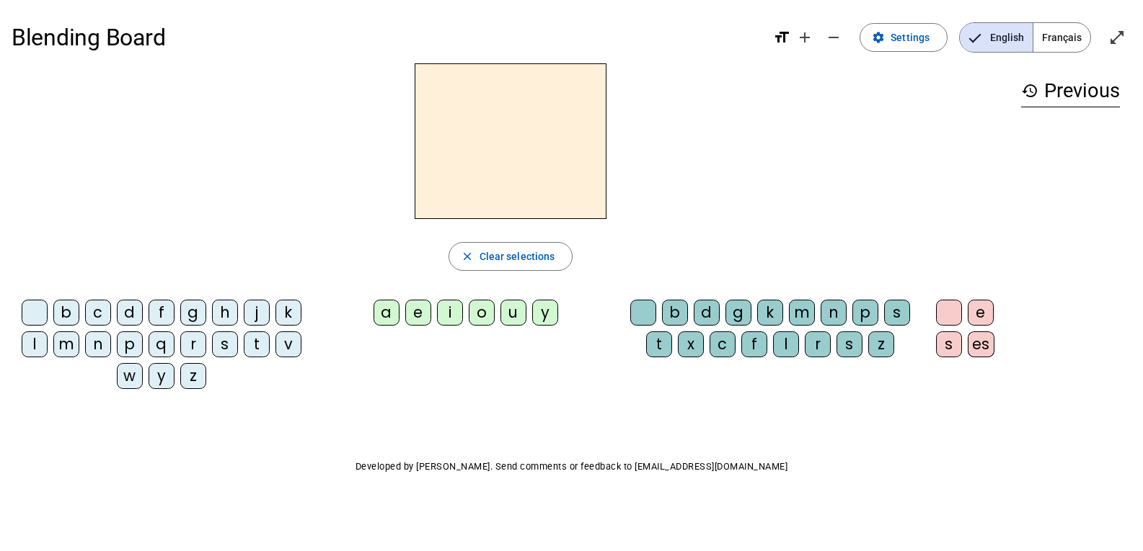  Describe the element at coordinates (386, 37) in the screenshot. I see `h1: Blending Board` at that location.